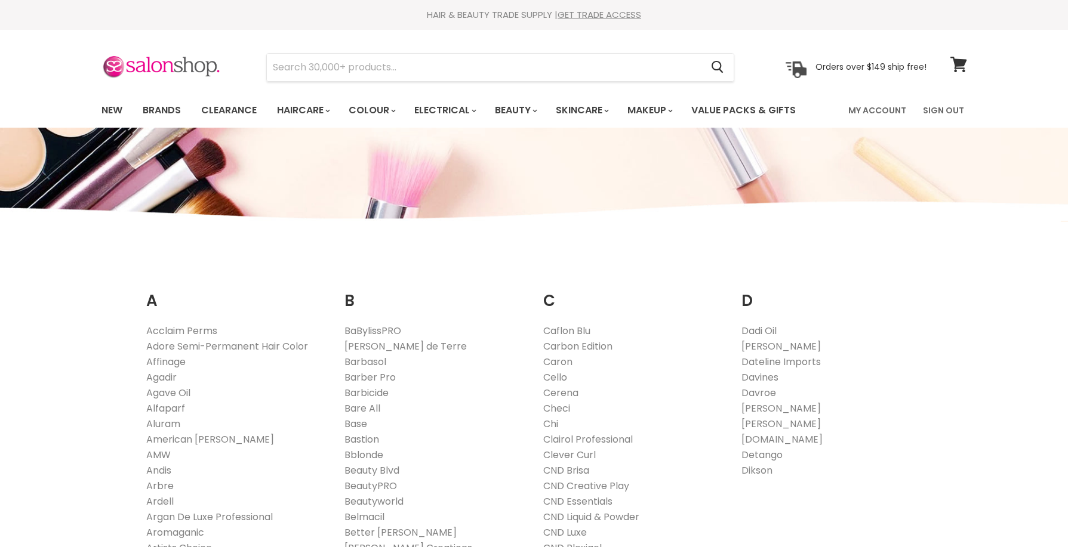 Image resolution: width=1068 pixels, height=547 pixels. Describe the element at coordinates (591, 517) in the screenshot. I see `a: CND Liquid & Powder` at that location.